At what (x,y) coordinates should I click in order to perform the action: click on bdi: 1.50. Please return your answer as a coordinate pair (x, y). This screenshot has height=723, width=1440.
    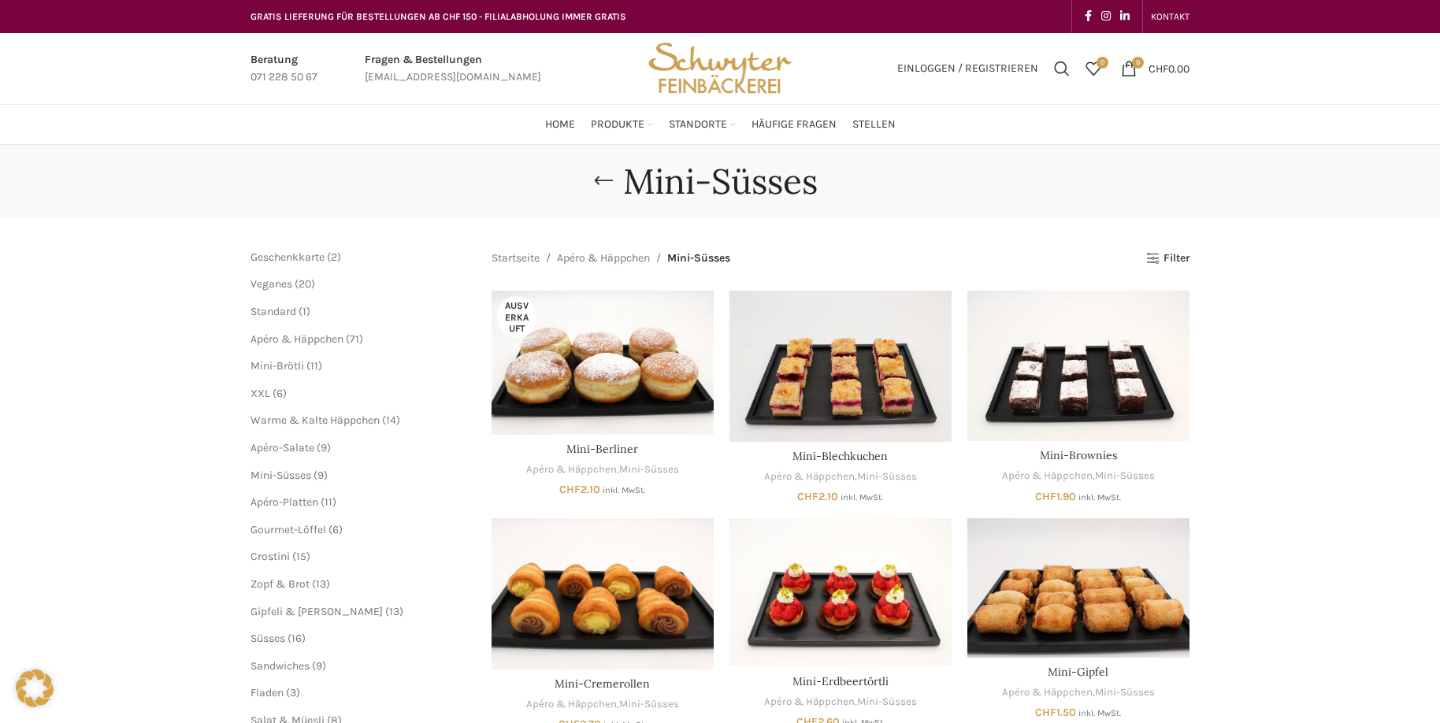
    Looking at the image, I should click on (1055, 712).